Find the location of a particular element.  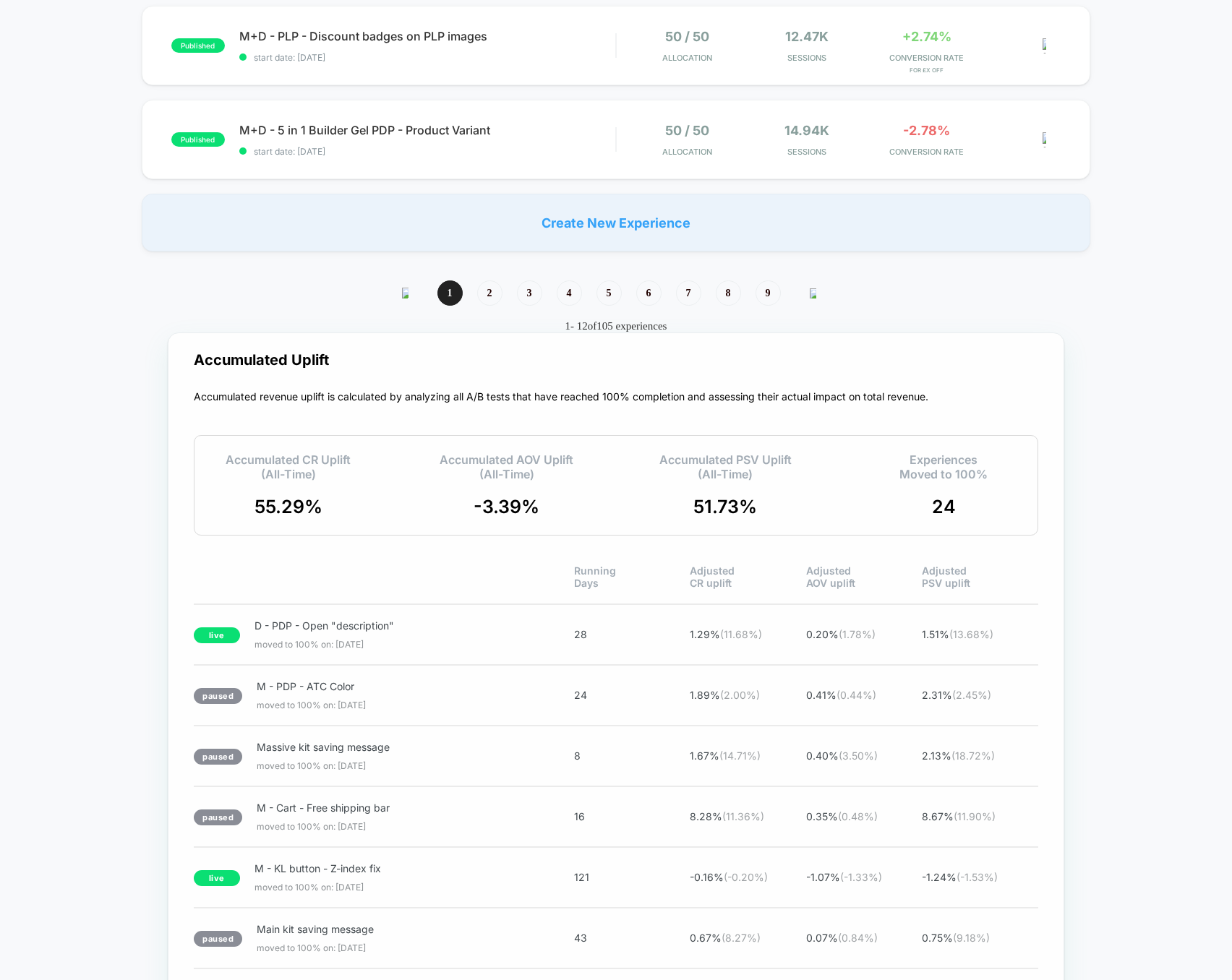

span: ( -0.20 %) is located at coordinates (745, 876).